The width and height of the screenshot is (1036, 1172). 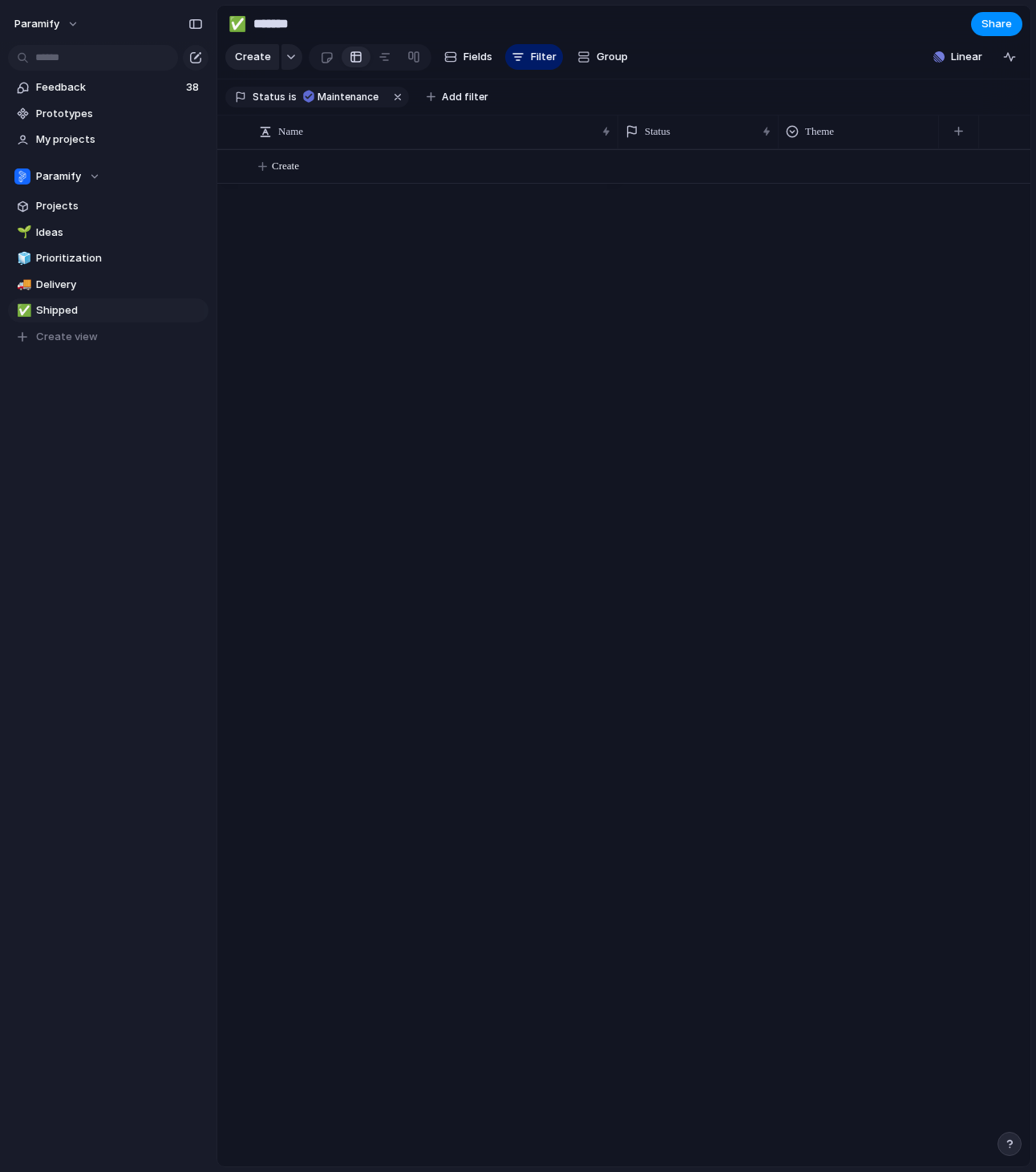 What do you see at coordinates (194, 87) in the screenshot?
I see `span: 38` at bounding box center [194, 87].